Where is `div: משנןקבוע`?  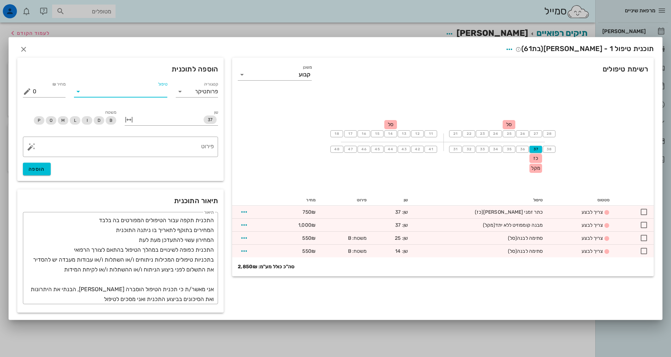
div: משנןקבוע is located at coordinates (275, 75).